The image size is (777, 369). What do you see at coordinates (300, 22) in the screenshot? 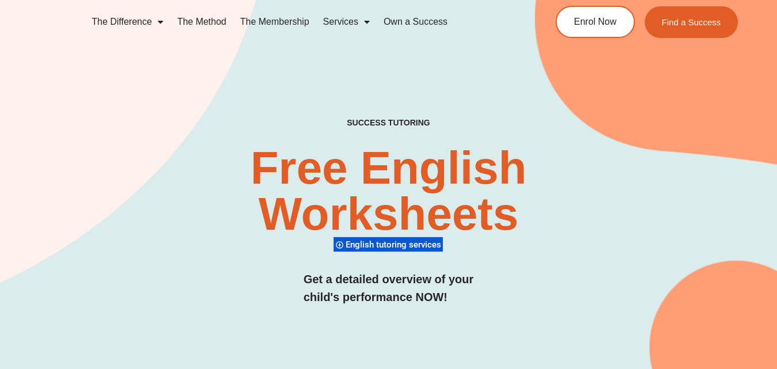
I see `nav: Menu` at bounding box center [300, 22].